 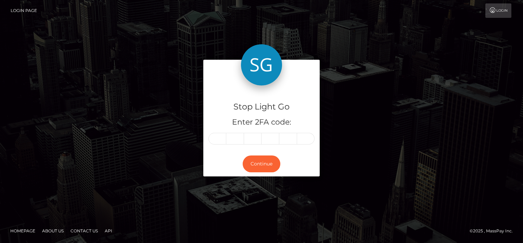 I want to click on div: © 2025 , MassPay Inc., so click(x=494, y=231).